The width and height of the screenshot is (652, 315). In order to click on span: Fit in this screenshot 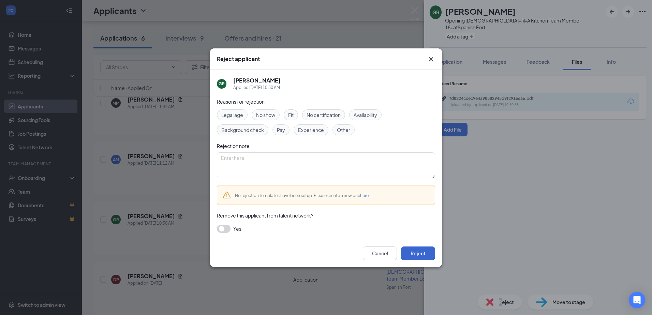, I will do `click(291, 115)`.